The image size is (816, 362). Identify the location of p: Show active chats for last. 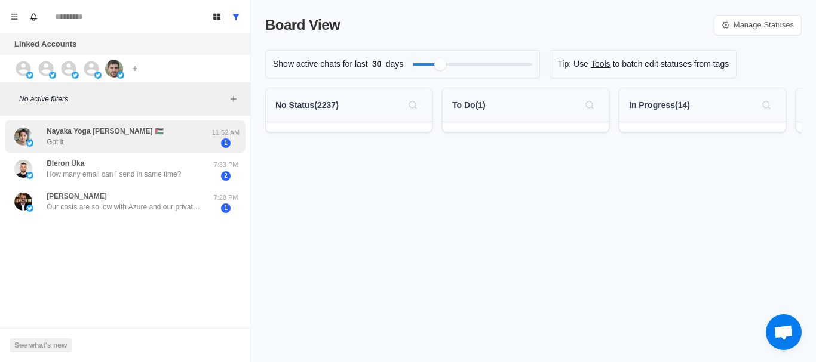
(320, 64).